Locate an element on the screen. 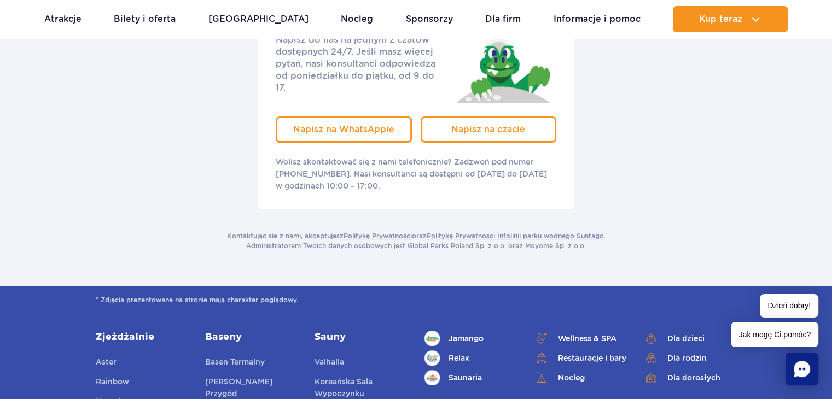 Image resolution: width=832 pixels, height=399 pixels. a: Dla dorosłych is located at coordinates (690, 378).